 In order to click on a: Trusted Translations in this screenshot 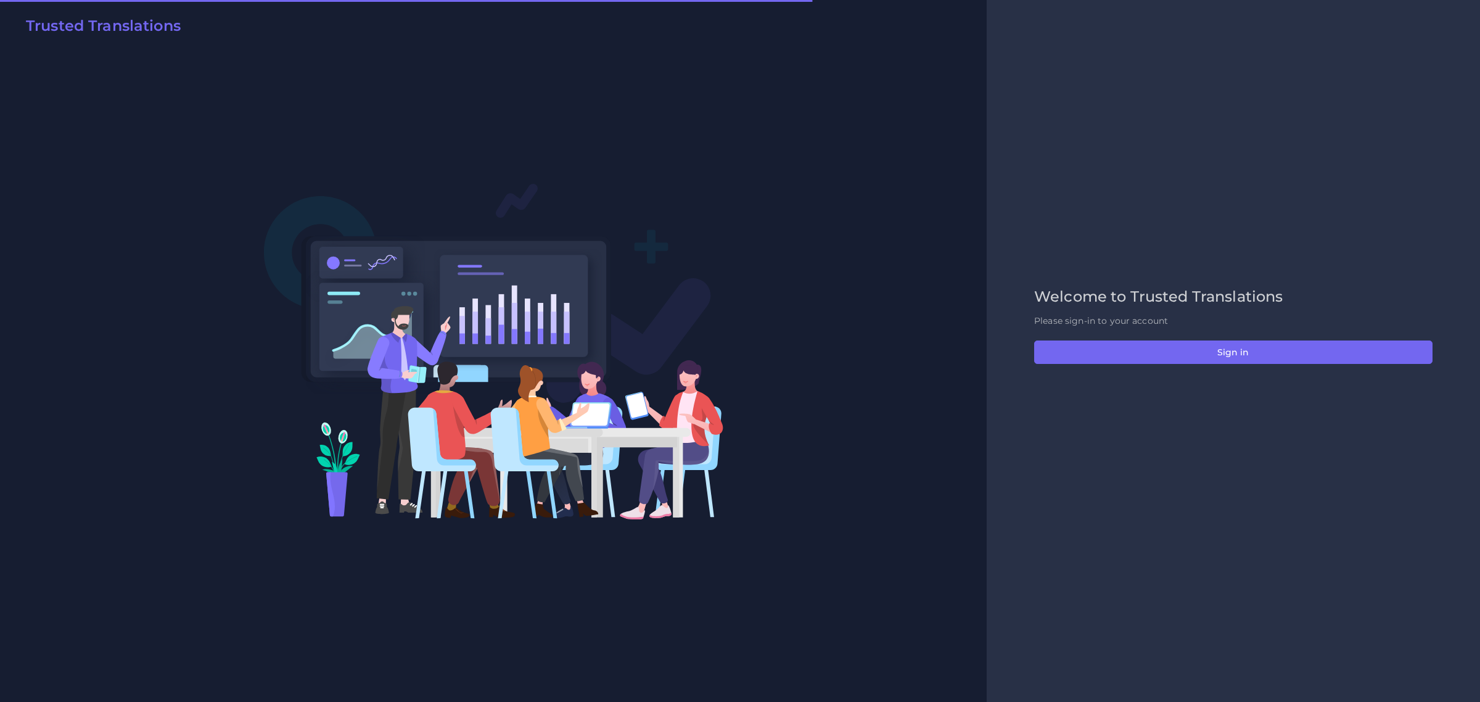, I will do `click(99, 28)`.